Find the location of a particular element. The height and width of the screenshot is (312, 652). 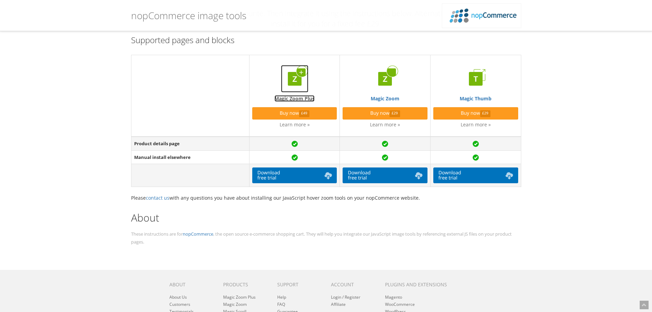

h1: nopCommerce image tools is located at coordinates (189, 15).